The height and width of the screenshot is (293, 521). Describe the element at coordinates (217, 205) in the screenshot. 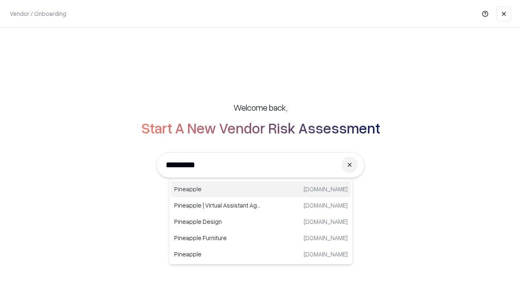

I see `p: Pineapple | Virtual Assistant Agency` at that location.